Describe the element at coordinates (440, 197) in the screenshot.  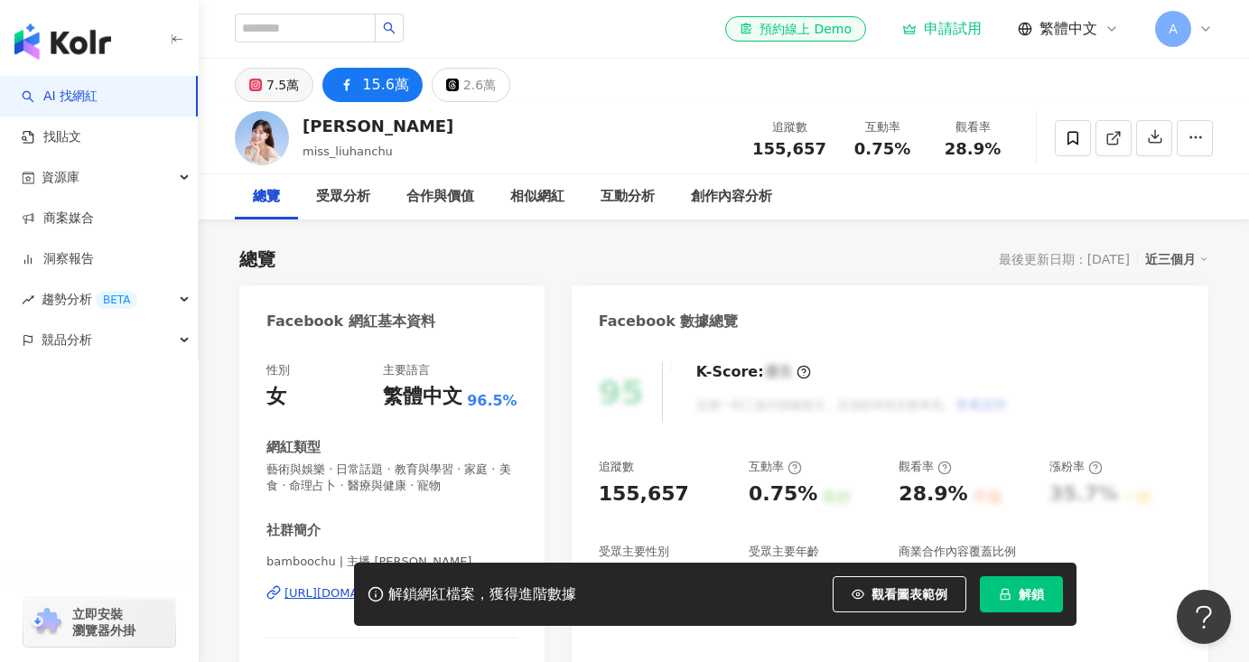
I see `div: 合作與價值` at that location.